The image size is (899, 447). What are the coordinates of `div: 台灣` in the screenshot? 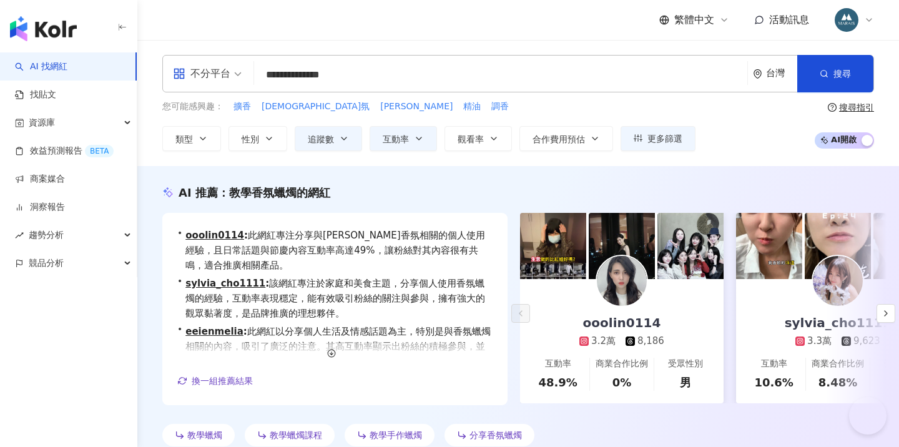 It's located at (782, 73).